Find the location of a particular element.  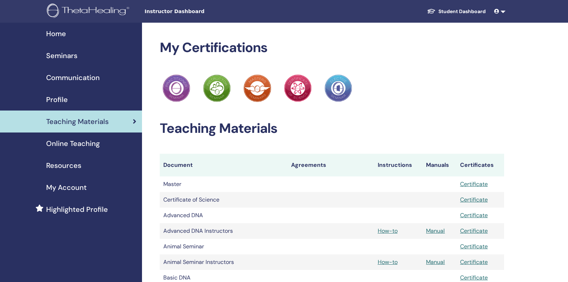

td: Advanced DNA Instructors is located at coordinates (224, 231).